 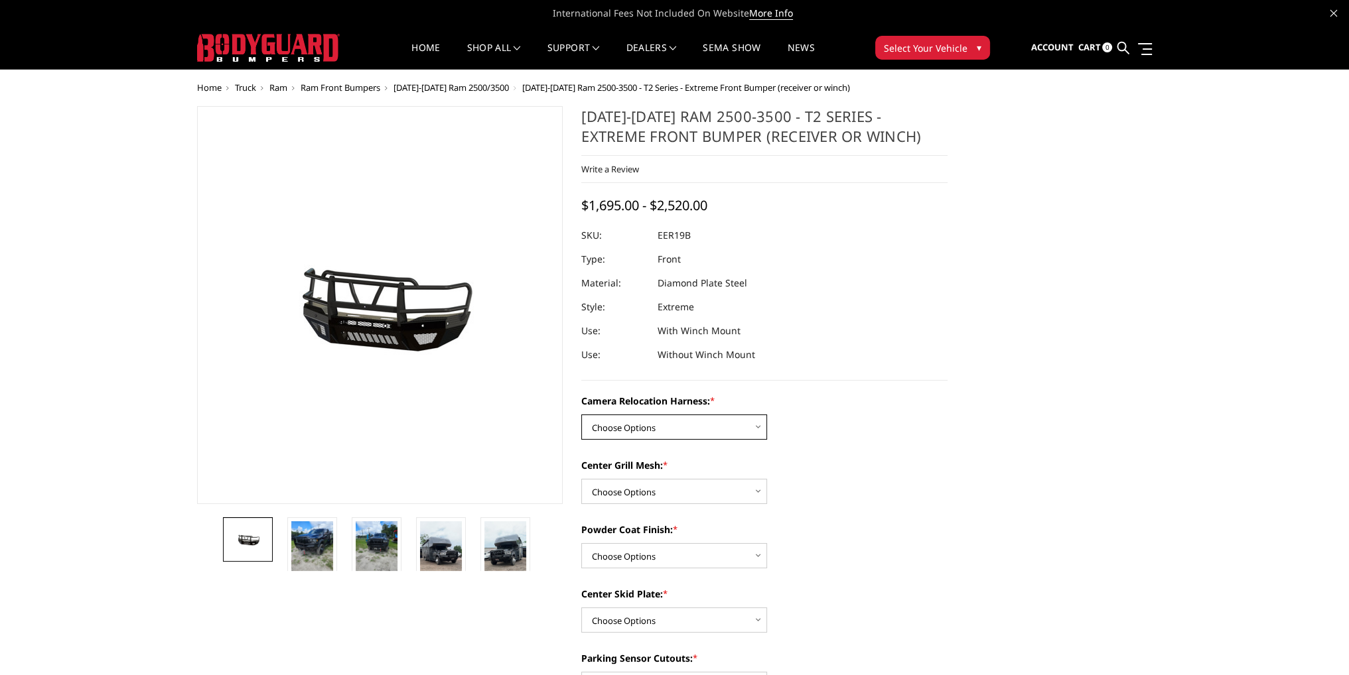 What do you see at coordinates (573, 56) in the screenshot?
I see `a: Support` at bounding box center [573, 56].